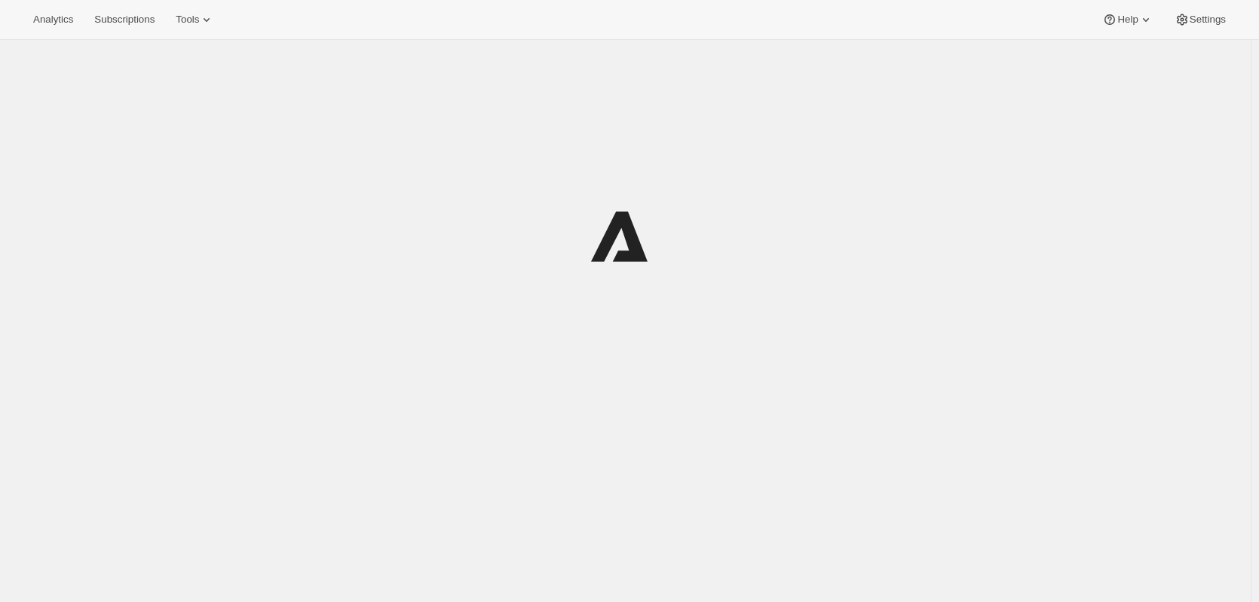 This screenshot has height=602, width=1259. Describe the element at coordinates (1208, 20) in the screenshot. I see `span: Settings` at that location.